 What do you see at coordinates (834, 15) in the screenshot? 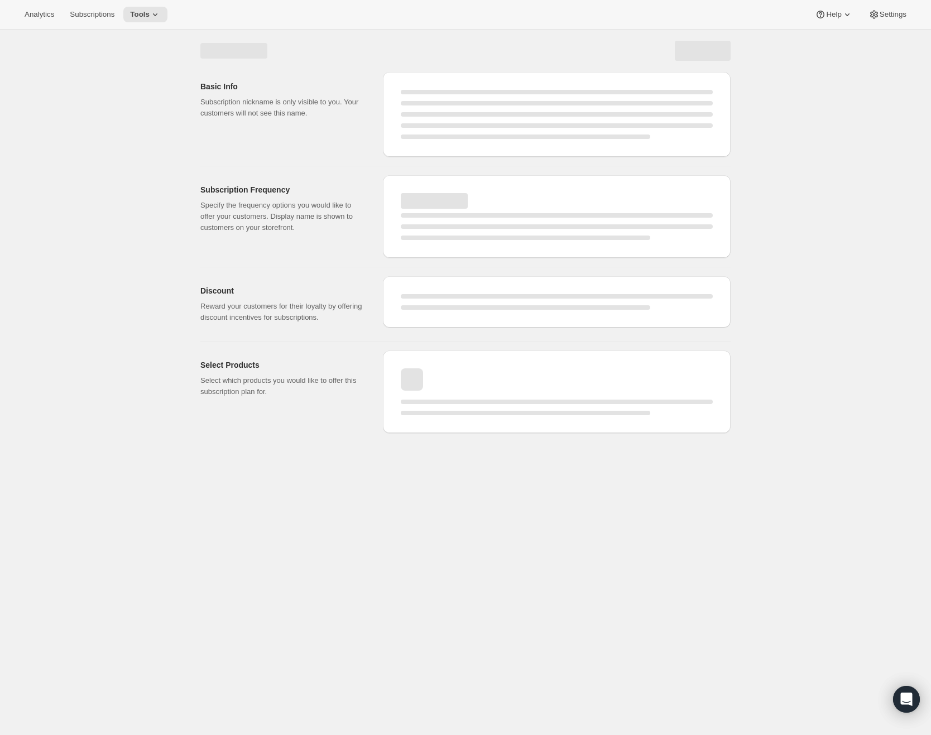
I see `button: Help` at bounding box center [834, 15].